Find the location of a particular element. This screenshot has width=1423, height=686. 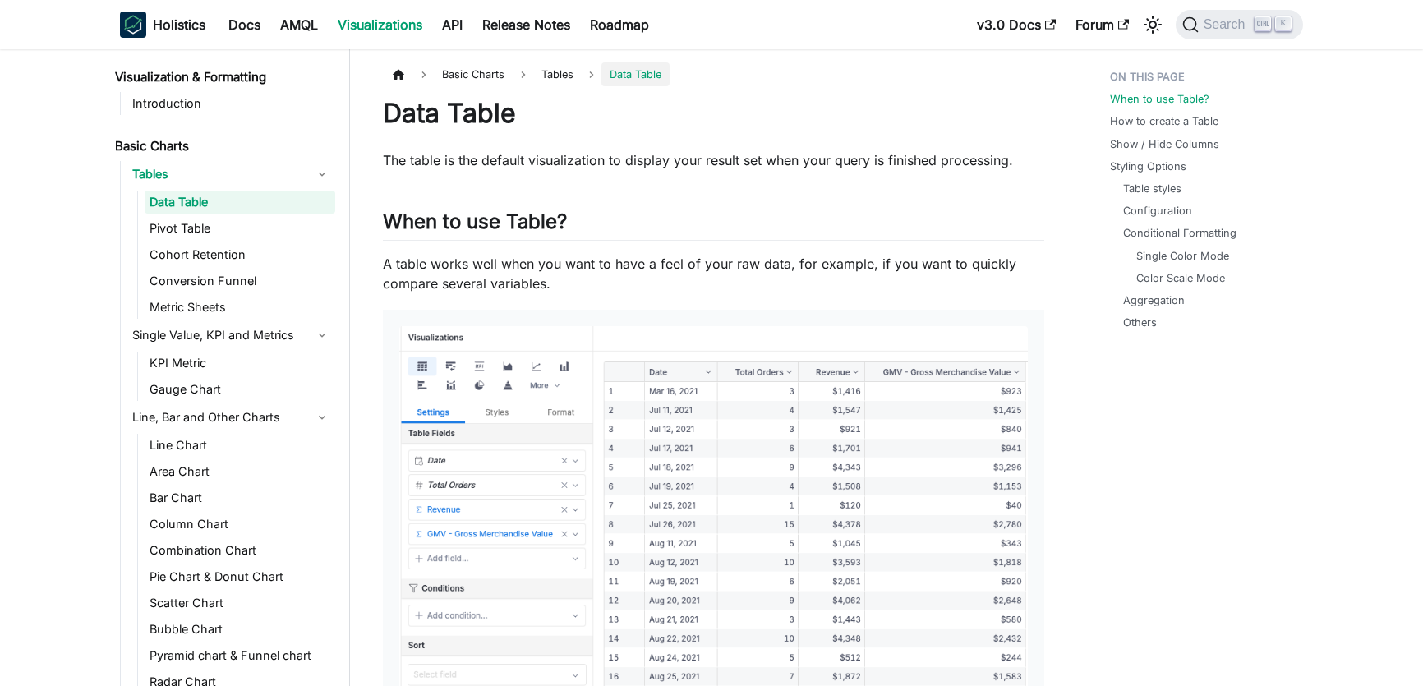

nav: Docs sidebar is located at coordinates (227, 367).